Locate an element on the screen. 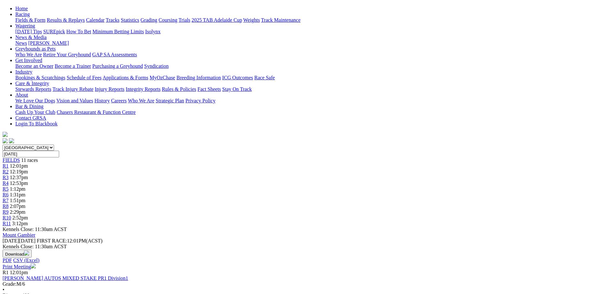 This screenshot has height=294, width=609. div: Get Involved is located at coordinates (311, 66).